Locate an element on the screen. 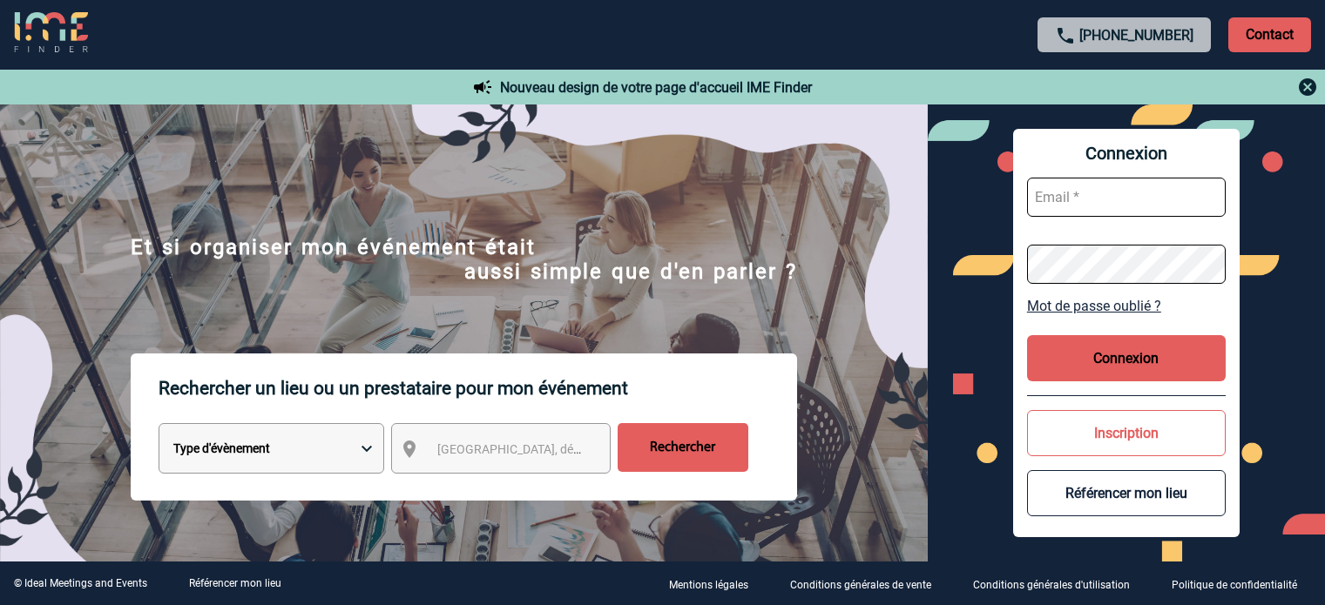  a: Politique de confidentialité is located at coordinates (1241, 584).